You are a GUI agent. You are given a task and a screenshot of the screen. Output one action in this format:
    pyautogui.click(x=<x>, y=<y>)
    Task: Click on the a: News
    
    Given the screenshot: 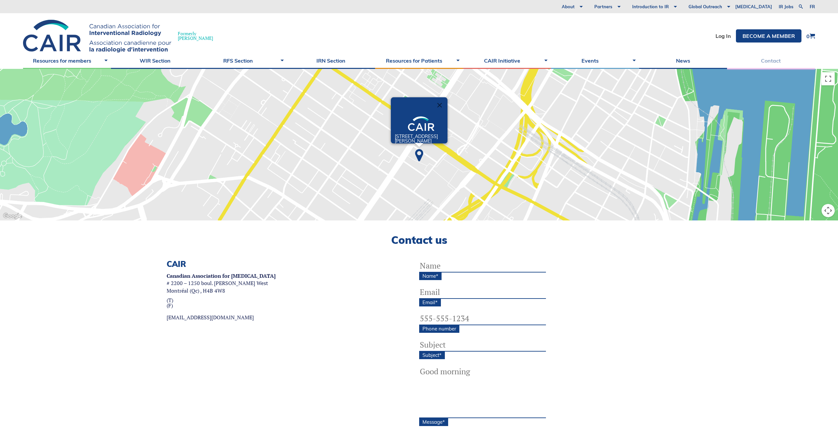 What is the action you would take?
    pyautogui.click(x=683, y=61)
    